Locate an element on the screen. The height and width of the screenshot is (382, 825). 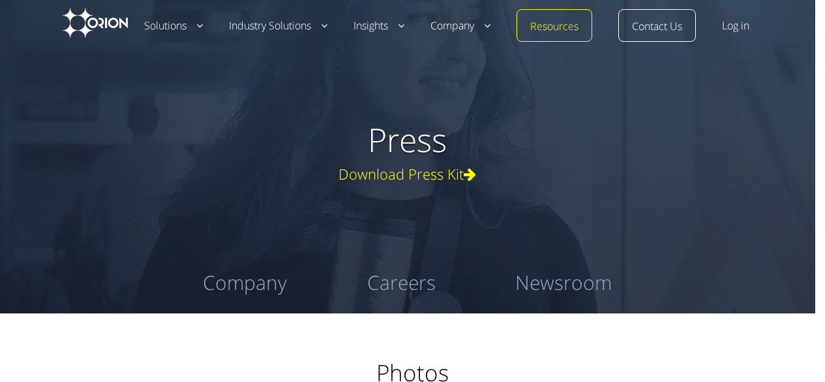
a: Contact Us is located at coordinates (657, 27).